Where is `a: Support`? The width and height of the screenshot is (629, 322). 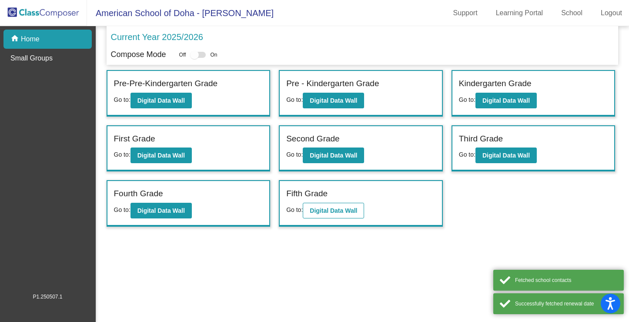
a: Support is located at coordinates (466, 13).